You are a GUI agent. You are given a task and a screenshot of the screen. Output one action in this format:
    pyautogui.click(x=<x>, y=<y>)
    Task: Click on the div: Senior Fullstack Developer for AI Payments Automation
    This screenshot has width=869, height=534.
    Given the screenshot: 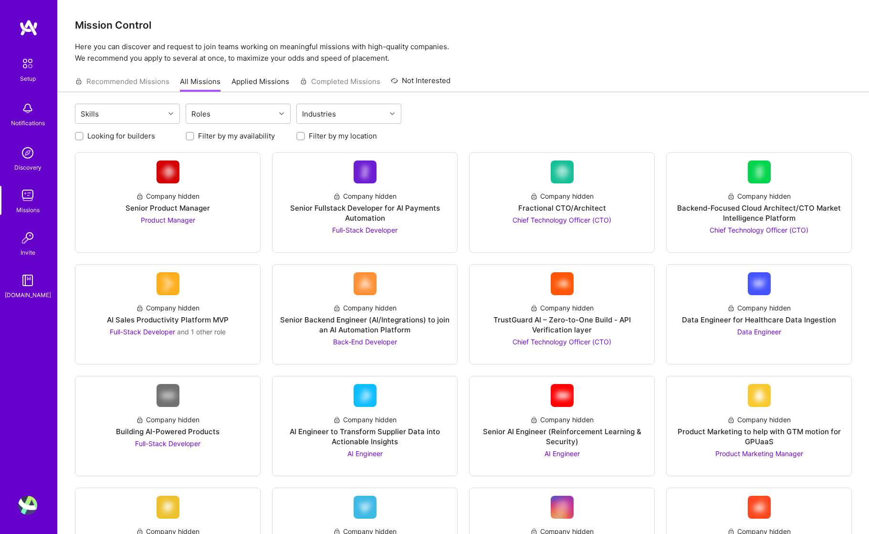 What is the action you would take?
    pyautogui.click(x=365, y=213)
    